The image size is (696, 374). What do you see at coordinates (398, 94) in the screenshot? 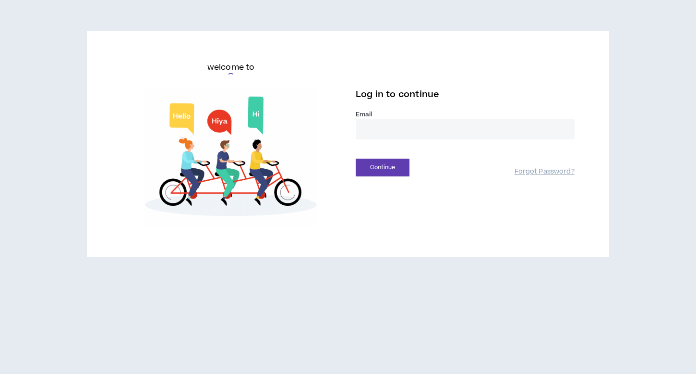
I see `span: Log in to continue` at bounding box center [398, 94].